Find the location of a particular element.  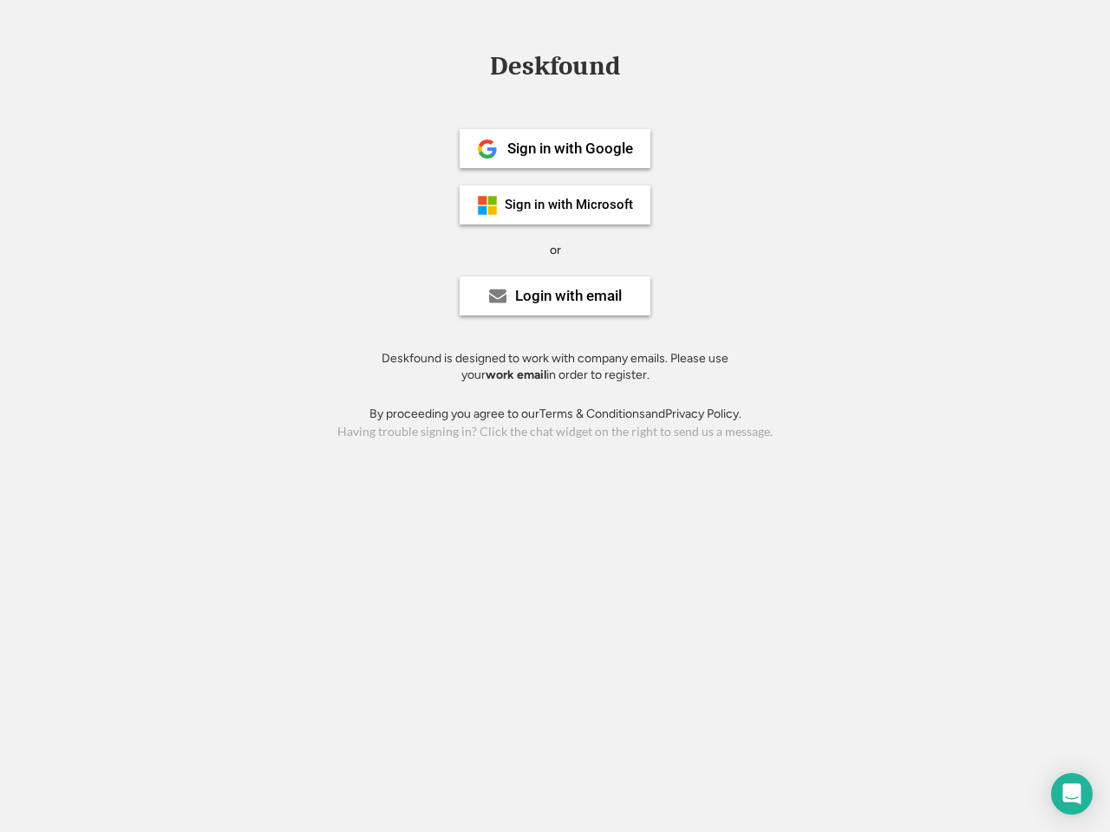

div: Open Intercom Messenger is located at coordinates (1072, 794).